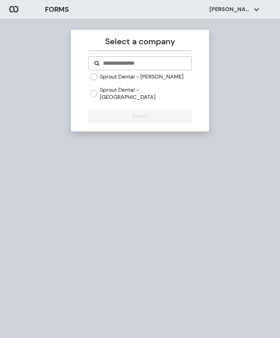 The height and width of the screenshot is (338, 280). What do you see at coordinates (57, 9) in the screenshot?
I see `h3: FORMS` at bounding box center [57, 9].